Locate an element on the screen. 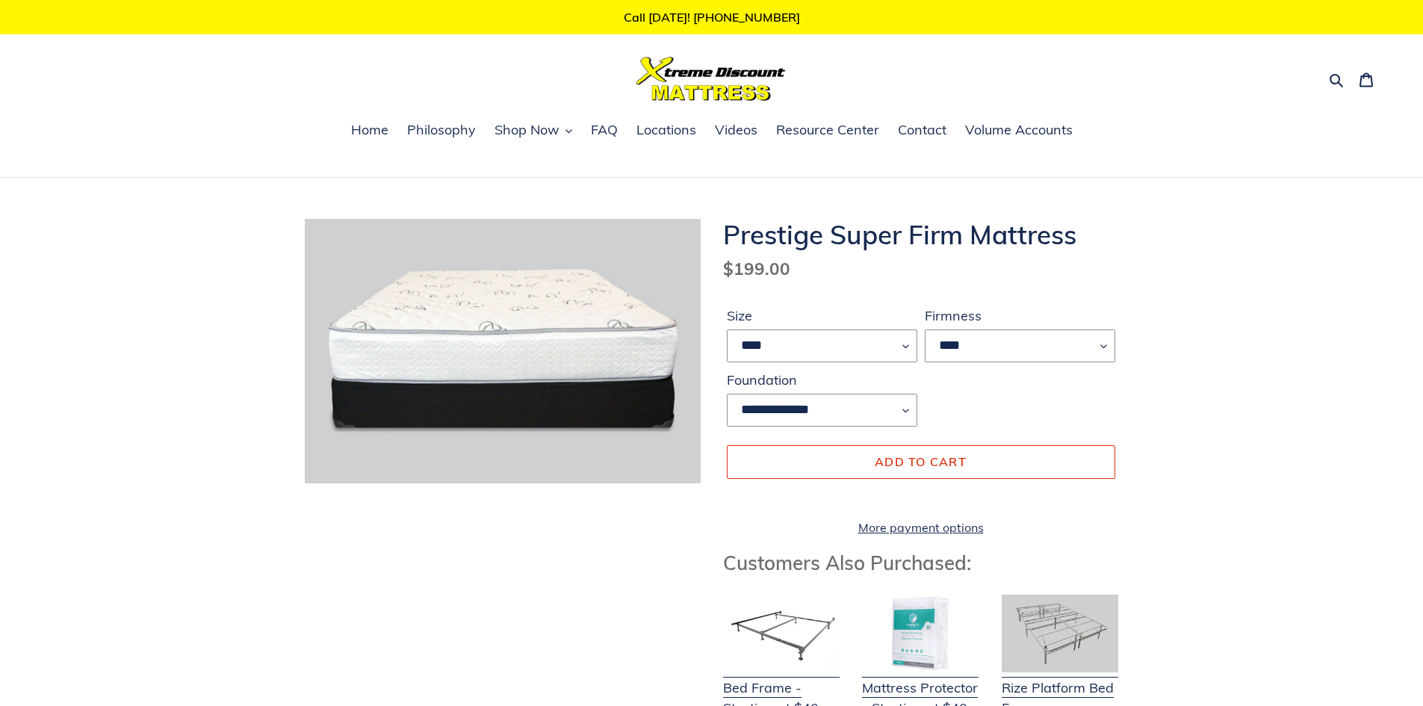  a: Locations is located at coordinates (666, 131).